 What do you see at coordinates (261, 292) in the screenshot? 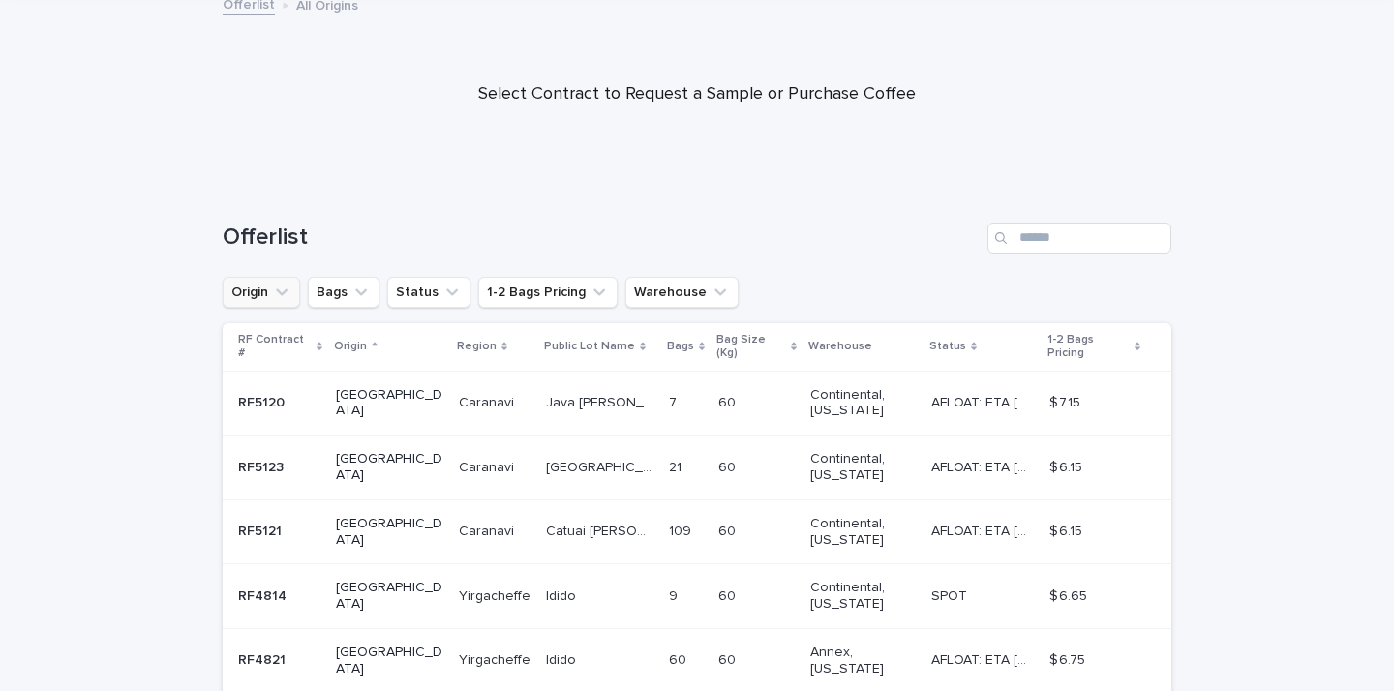
I see `button: Origin` at bounding box center [261, 292].